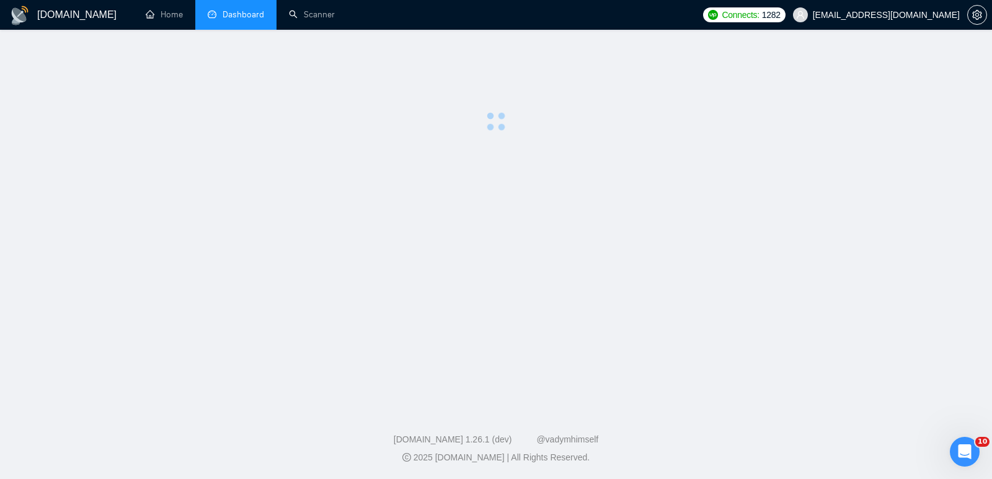  Describe the element at coordinates (312, 14) in the screenshot. I see `a: searchScanner` at that location.